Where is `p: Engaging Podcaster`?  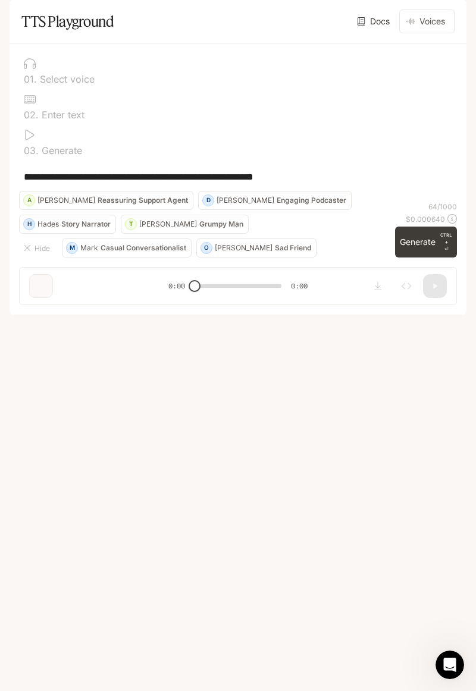
p: Engaging Podcaster is located at coordinates (311, 200).